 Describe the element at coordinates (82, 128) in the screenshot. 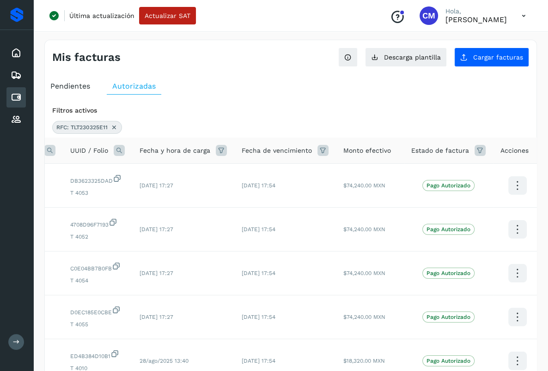

I see `span: RFC: TLT230325E11` at that location.